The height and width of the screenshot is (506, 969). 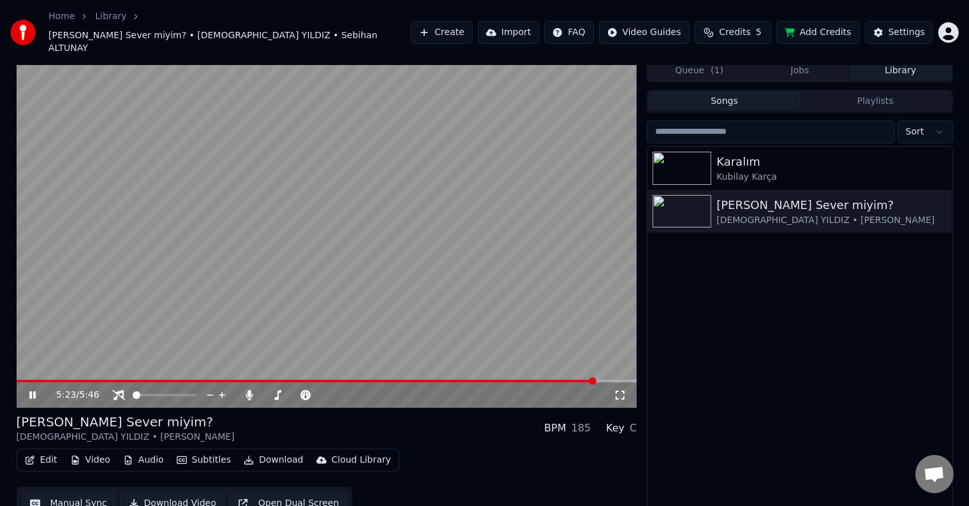 I want to click on button: Credits5, so click(x=733, y=33).